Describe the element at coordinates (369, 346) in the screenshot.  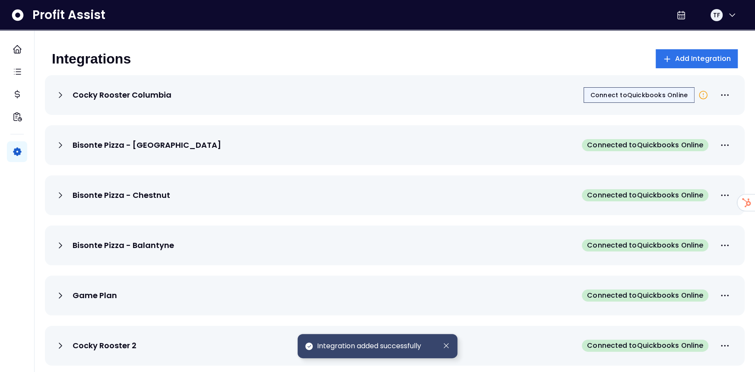
I see `span: Integration added successfully` at that location.